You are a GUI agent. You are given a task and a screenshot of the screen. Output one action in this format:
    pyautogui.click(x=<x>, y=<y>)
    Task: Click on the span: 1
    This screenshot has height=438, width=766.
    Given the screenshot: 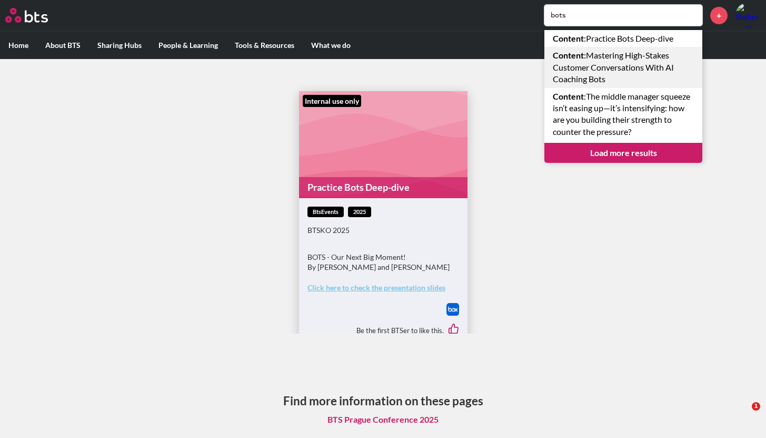 What is the action you would take?
    pyautogui.click(x=756, y=406)
    